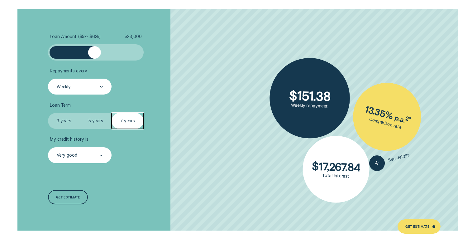  What do you see at coordinates (64, 121) in the screenshot?
I see `label: 3 years` at bounding box center [64, 121].